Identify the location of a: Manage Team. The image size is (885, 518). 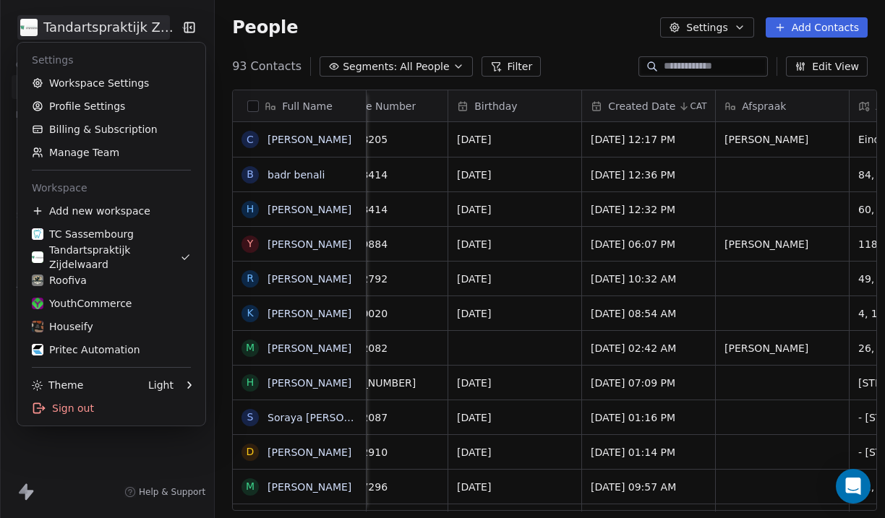
(111, 153).